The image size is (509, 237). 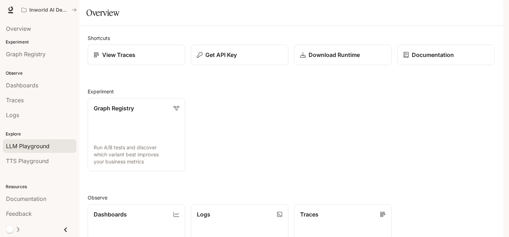 I want to click on p: Inworld AI Demos, so click(x=49, y=10).